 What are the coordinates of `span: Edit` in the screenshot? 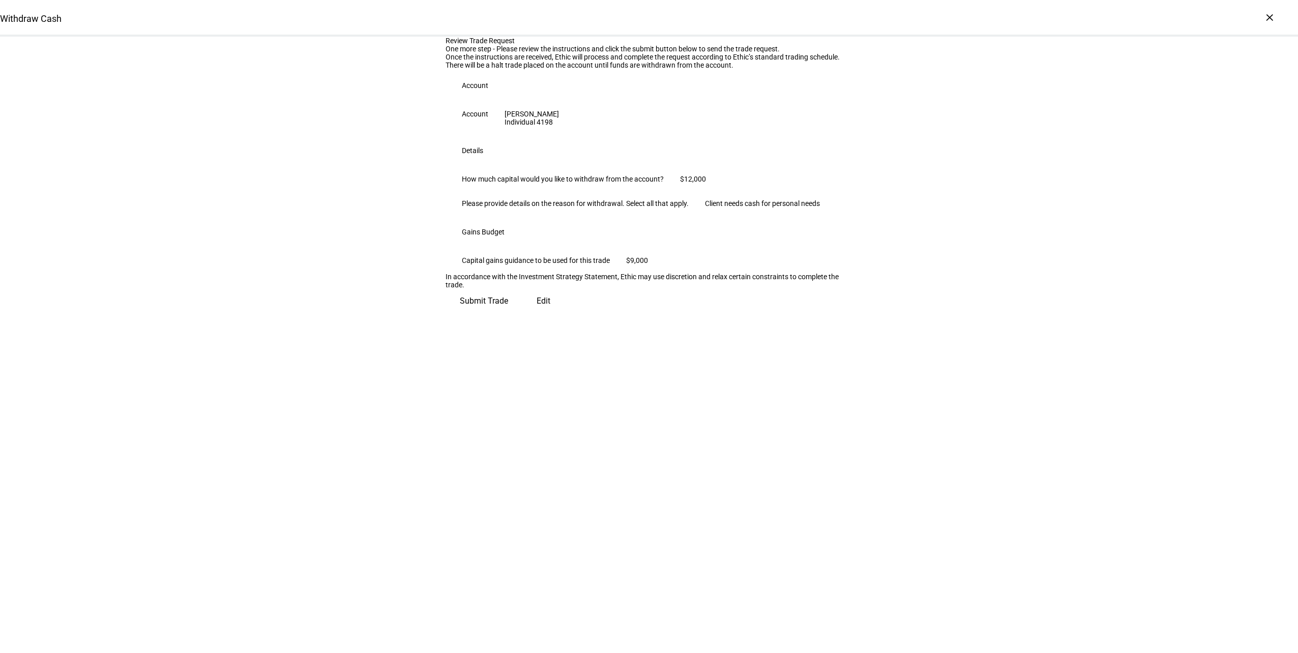 It's located at (543, 301).